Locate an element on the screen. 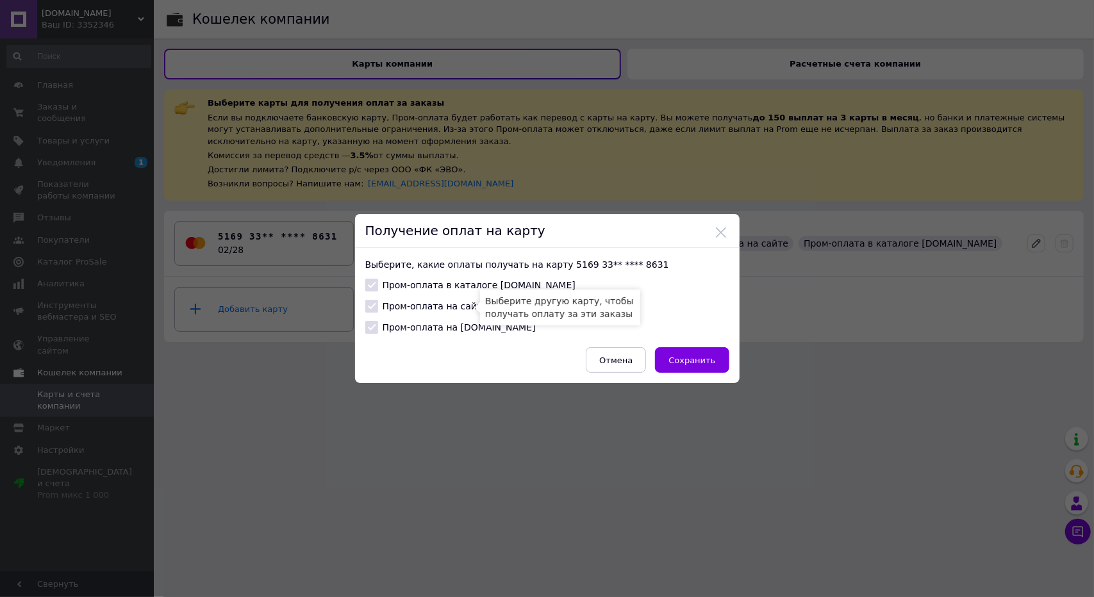 This screenshot has width=1094, height=597. button: Отмена is located at coordinates (616, 360).